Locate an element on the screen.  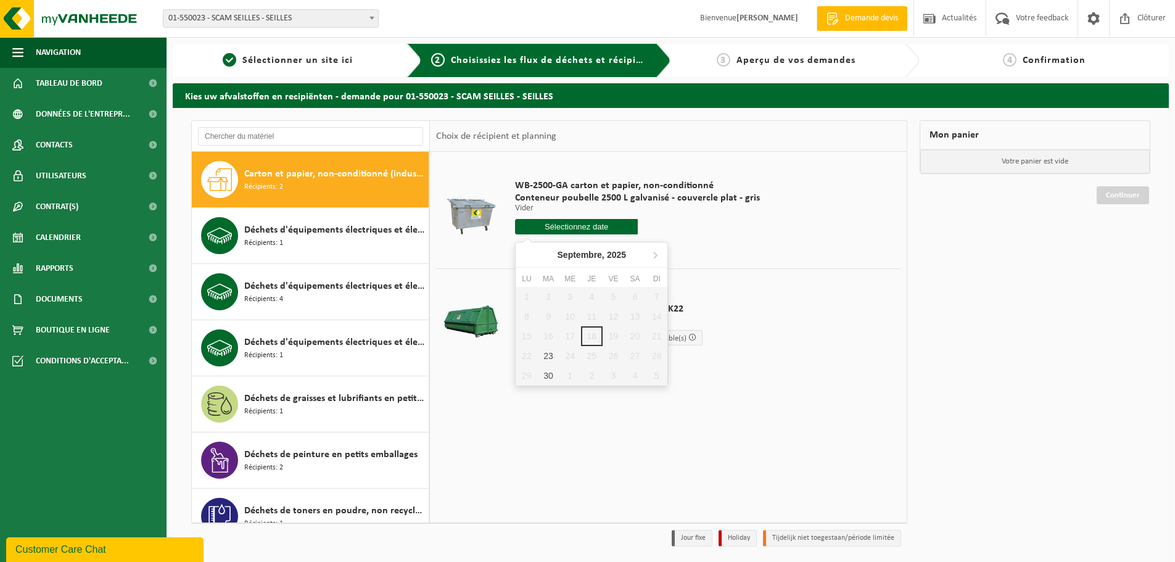
span: Conteneur poubelle 2500 L galvanisé - couvercle plat - gris is located at coordinates (637, 198).